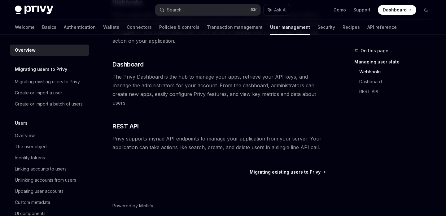 Image resolution: width=446 pixels, height=216 pixels. Describe the element at coordinates (50, 169) in the screenshot. I see `a: Linking accounts to users` at that location.